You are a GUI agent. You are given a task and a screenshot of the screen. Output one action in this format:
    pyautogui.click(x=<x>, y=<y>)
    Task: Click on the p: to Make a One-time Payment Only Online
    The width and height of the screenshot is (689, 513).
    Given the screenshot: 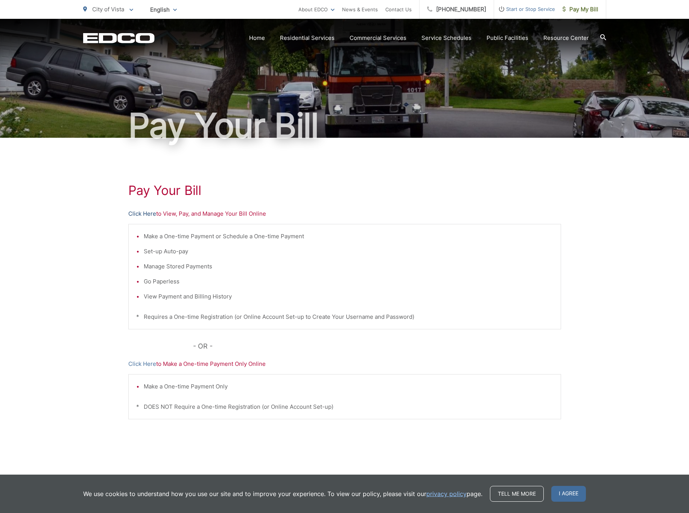 What is the action you would take?
    pyautogui.click(x=345, y=364)
    